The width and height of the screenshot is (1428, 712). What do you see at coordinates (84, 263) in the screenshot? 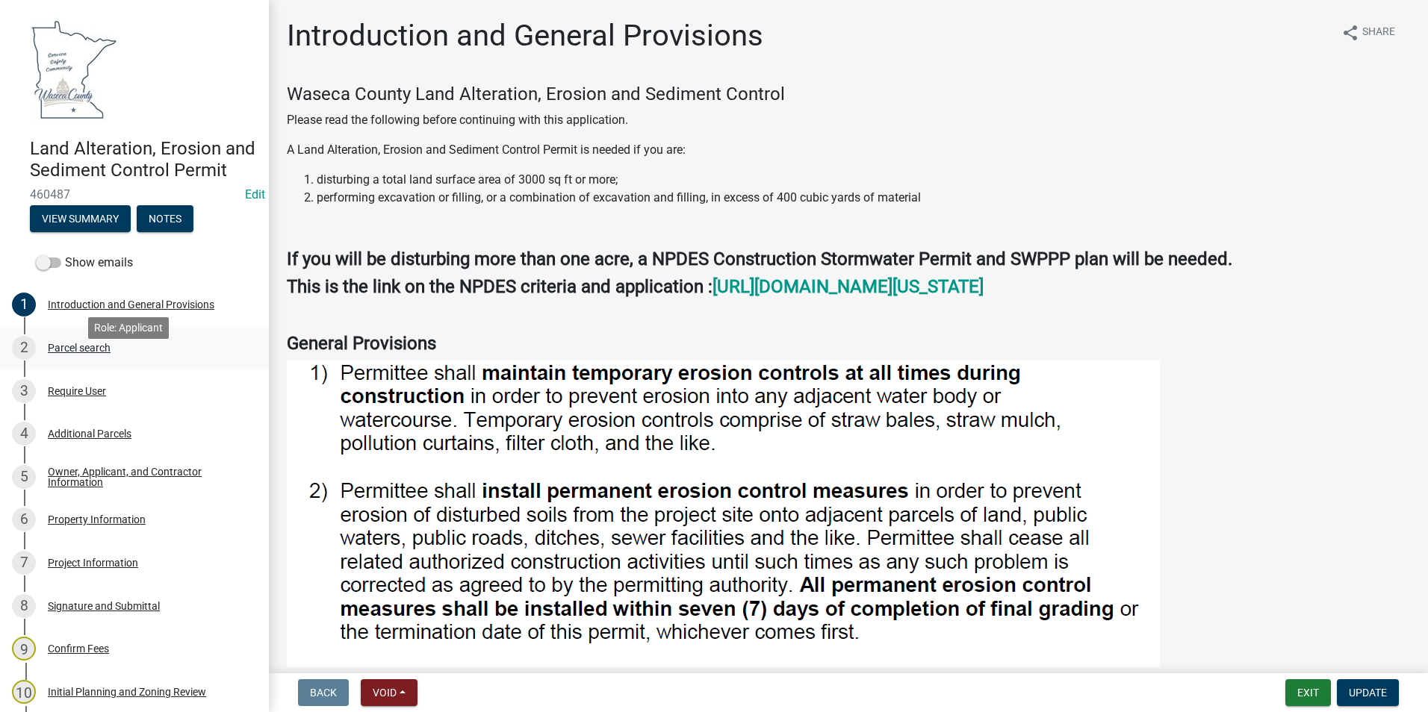
I see `label: Show emails` at bounding box center [84, 263].